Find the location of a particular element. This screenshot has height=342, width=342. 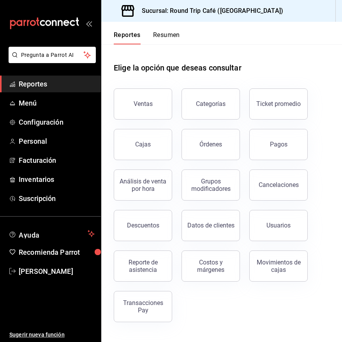

span: Reportes is located at coordinates (56, 84).